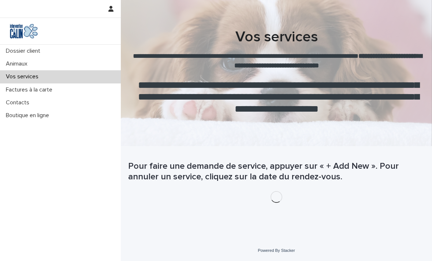 This screenshot has width=432, height=261. I want to click on h1: Vos services, so click(277, 37).